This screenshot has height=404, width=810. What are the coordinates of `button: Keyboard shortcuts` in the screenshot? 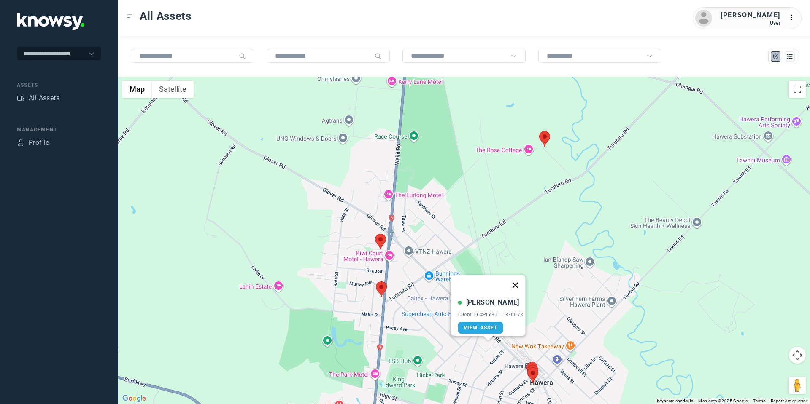 It's located at (675, 401).